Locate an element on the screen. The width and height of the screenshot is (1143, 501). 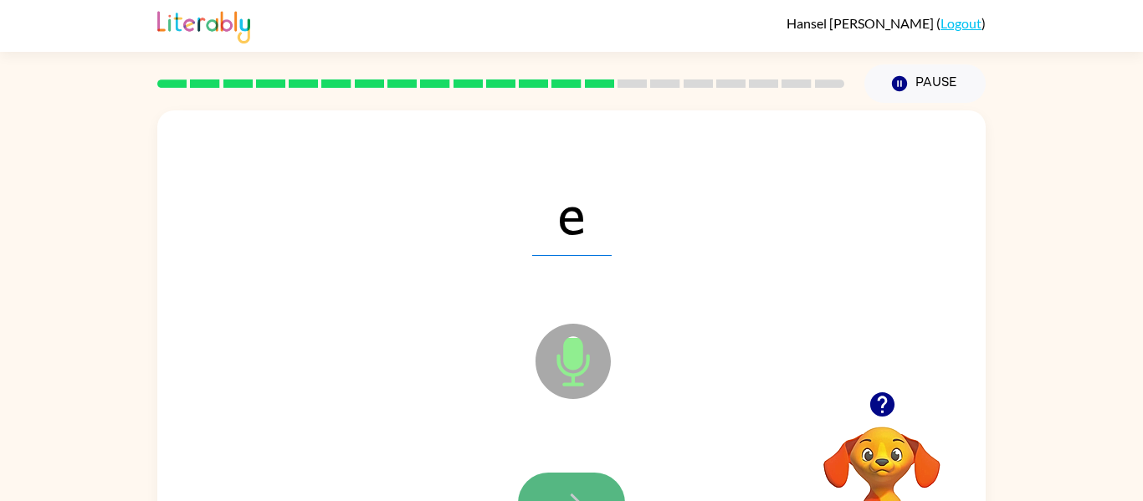
button: Pause is located at coordinates (925, 84).